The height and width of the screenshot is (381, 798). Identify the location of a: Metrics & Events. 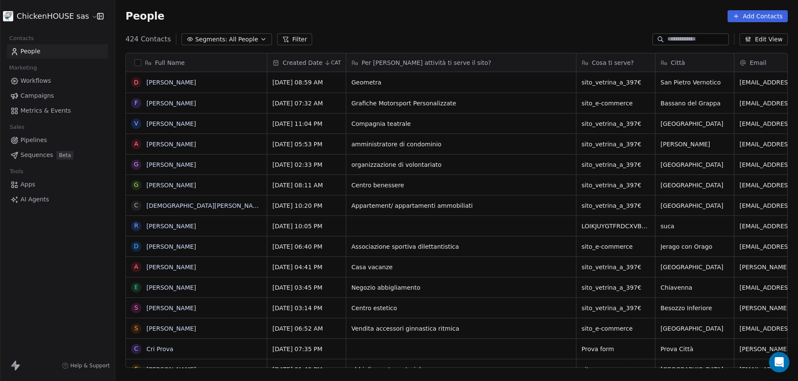
(57, 111).